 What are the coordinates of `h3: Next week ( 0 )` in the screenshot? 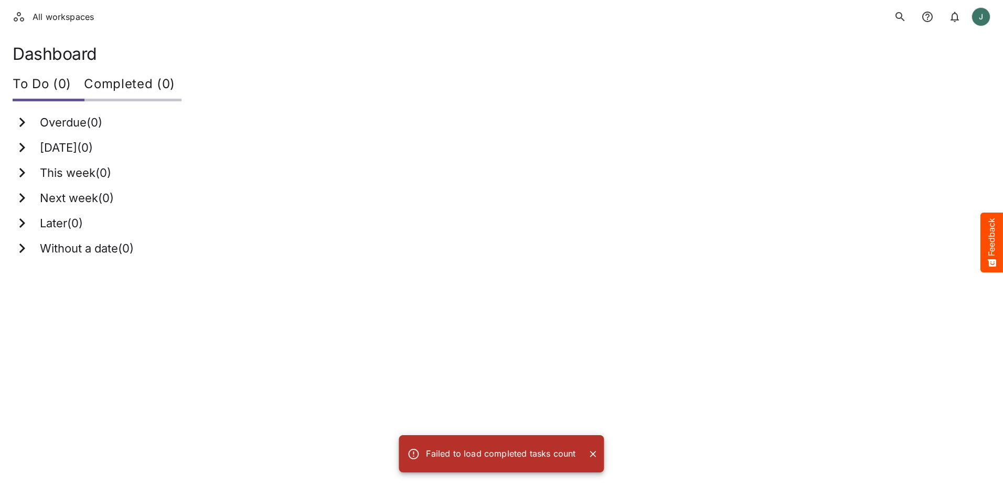 It's located at (77, 198).